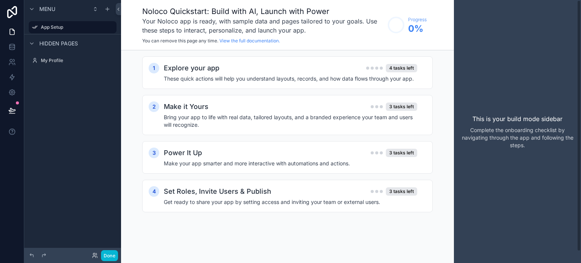  What do you see at coordinates (263, 26) in the screenshot?
I see `h3: Your Noloco app is ready, with sample data and pages tailored to your goals. Use these steps to i...` at bounding box center [263, 26].